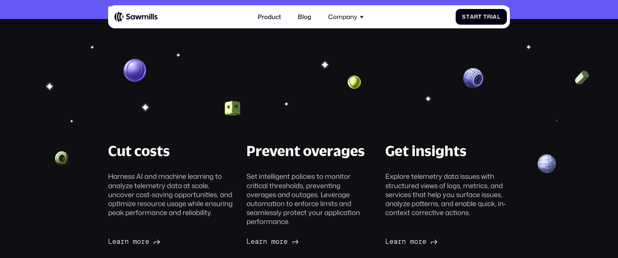 Image resolution: width=618 pixels, height=258 pixels. I want to click on span: S, so click(464, 16).